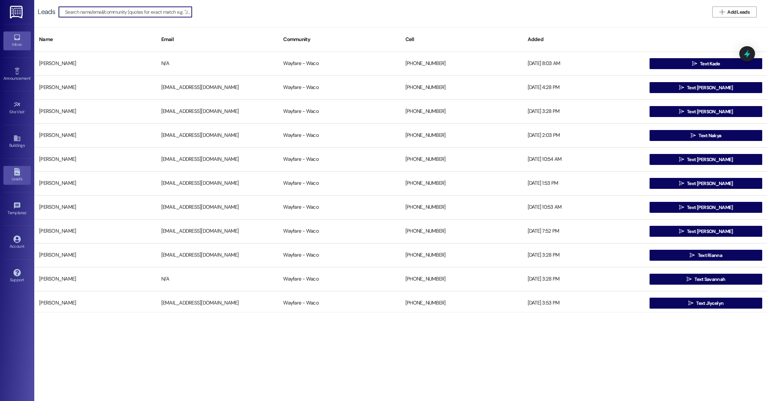  I want to click on a: Leads, so click(17, 175).